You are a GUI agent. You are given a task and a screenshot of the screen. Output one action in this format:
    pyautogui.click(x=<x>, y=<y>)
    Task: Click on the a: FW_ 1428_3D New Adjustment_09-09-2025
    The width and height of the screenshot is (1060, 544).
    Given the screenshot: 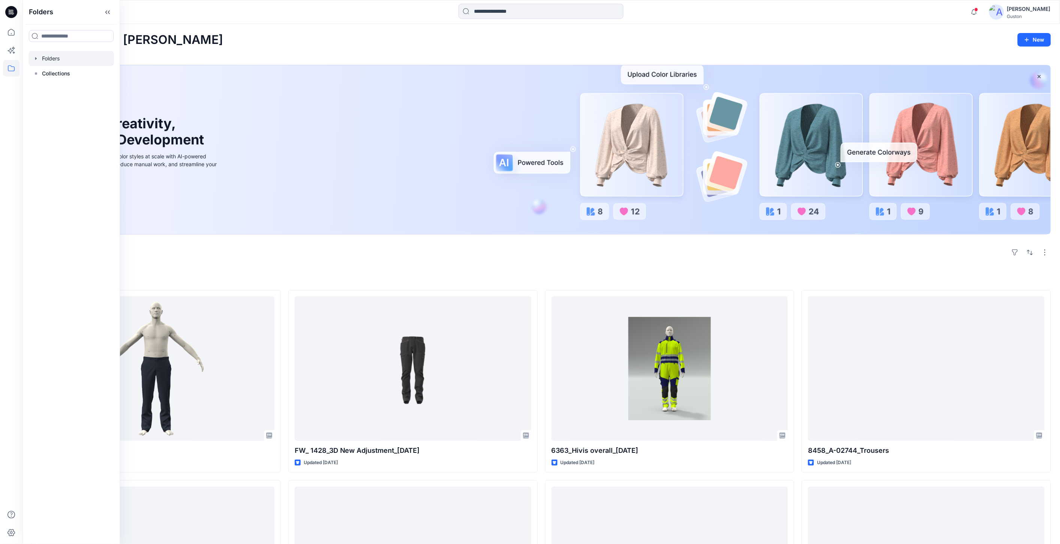 What is the action you would take?
    pyautogui.click(x=413, y=368)
    